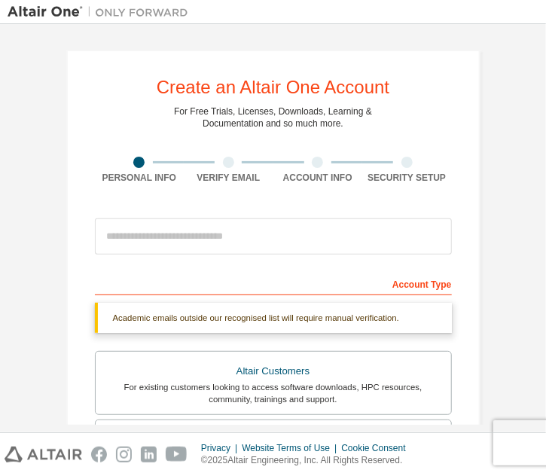 This screenshot has width=546, height=476. Describe the element at coordinates (318, 178) in the screenshot. I see `div: Account Info` at that location.